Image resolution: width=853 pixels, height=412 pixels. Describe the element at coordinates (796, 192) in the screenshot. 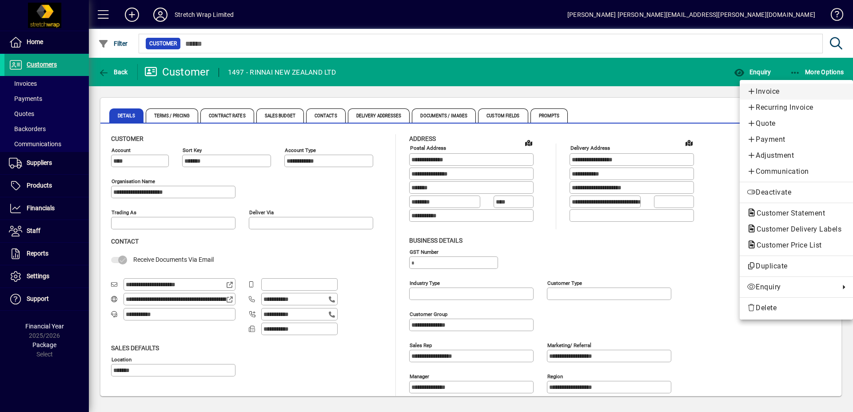

I see `span: Deactivate` at that location.